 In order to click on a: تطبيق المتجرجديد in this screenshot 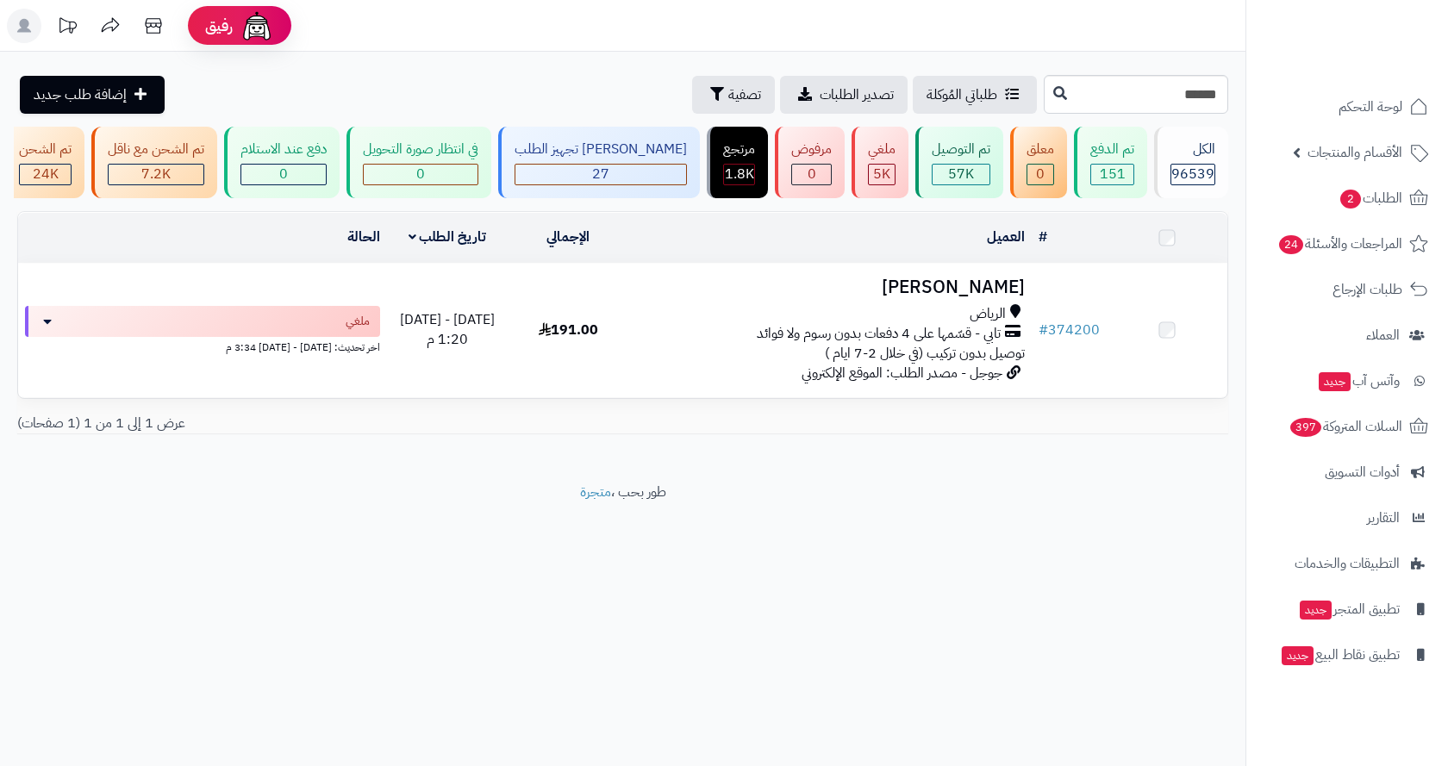, I will do `click(1347, 609)`.